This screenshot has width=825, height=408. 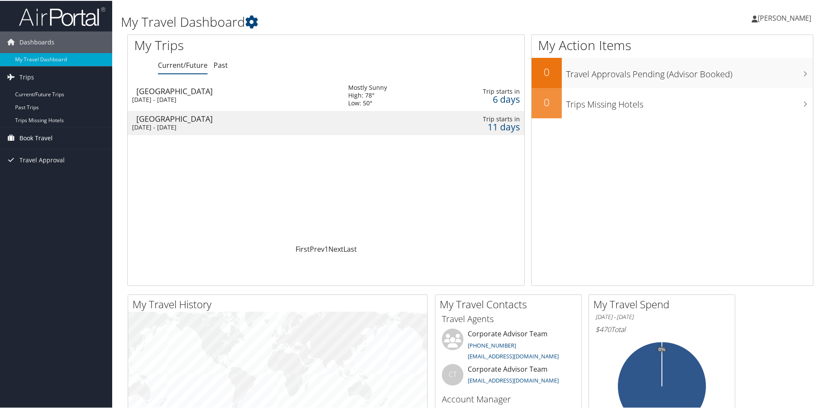 What do you see at coordinates (508, 318) in the screenshot?
I see `h3: Travel Agents` at bounding box center [508, 318].